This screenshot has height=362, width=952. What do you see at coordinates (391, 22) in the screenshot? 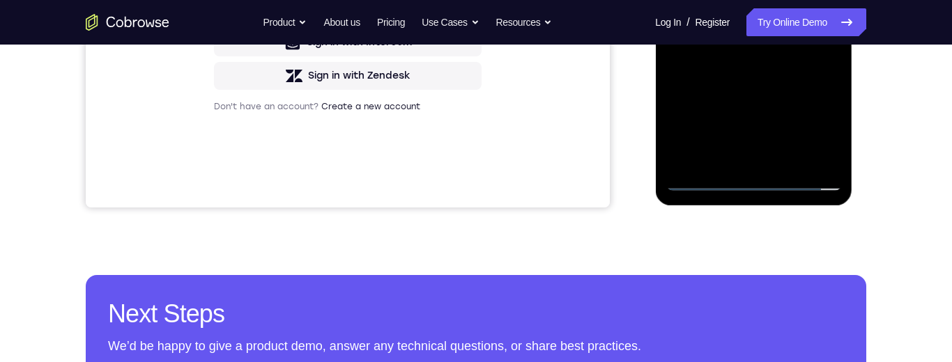
I see `a: Pricing` at bounding box center [391, 22].